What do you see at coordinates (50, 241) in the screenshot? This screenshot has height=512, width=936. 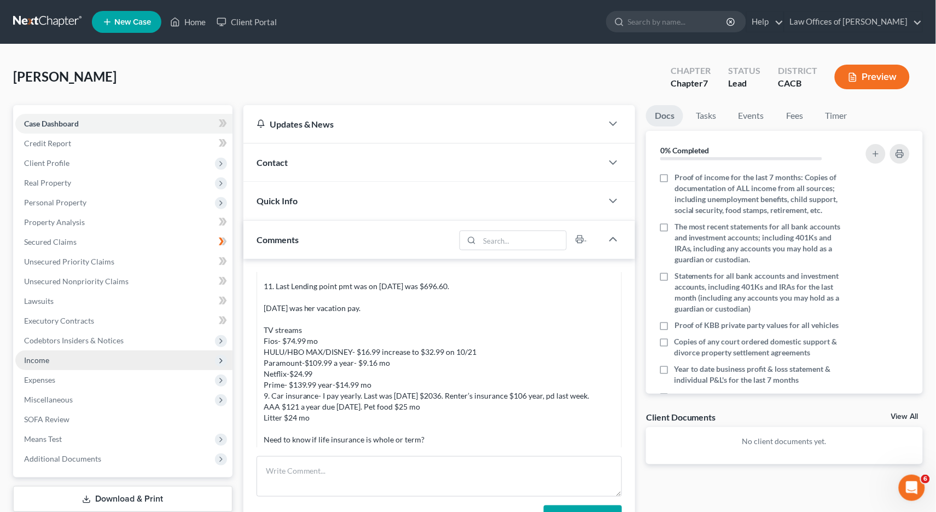 I see `span: Secured Claims` at bounding box center [50, 241].